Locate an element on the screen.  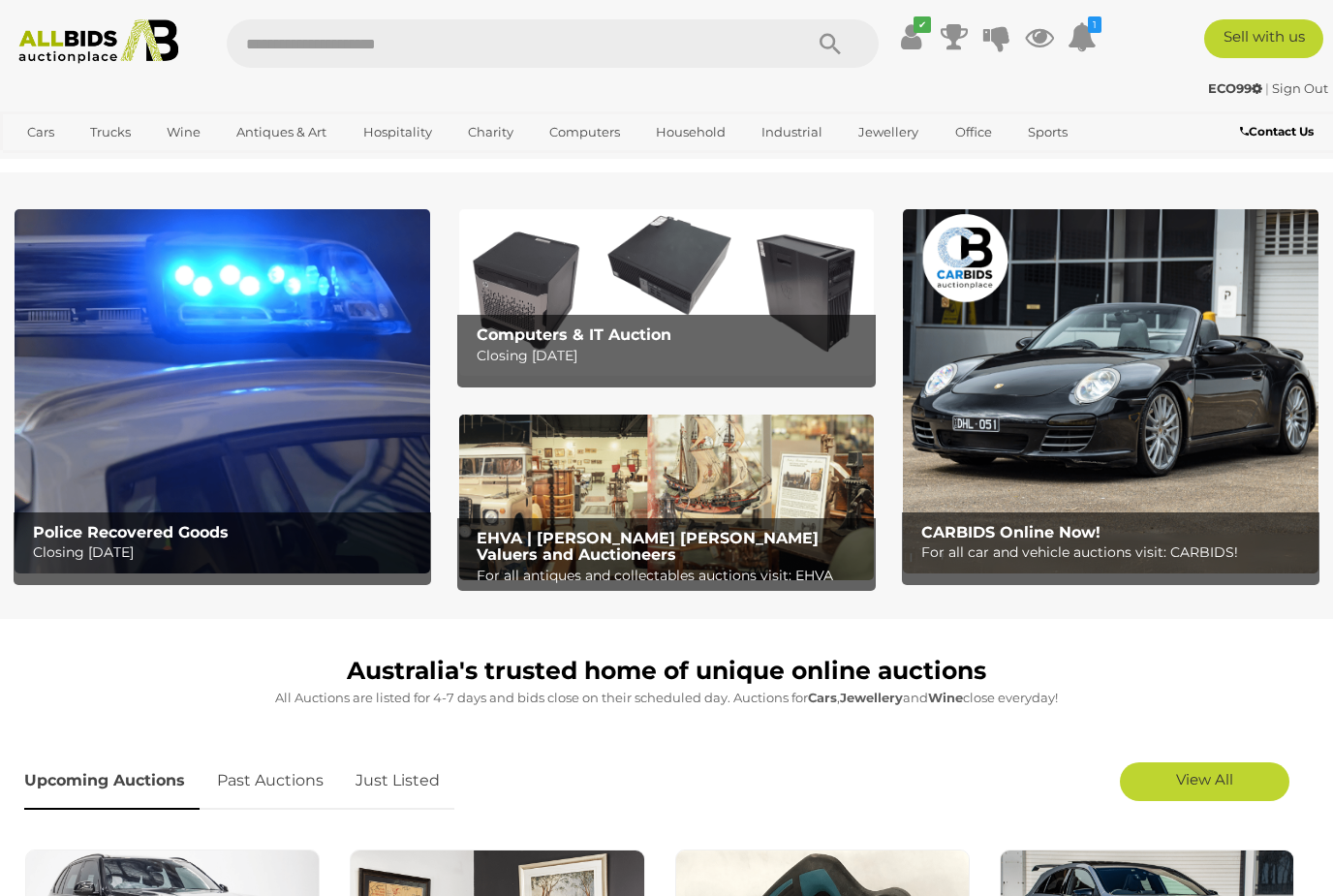
strong: Jewellery is located at coordinates (871, 697).